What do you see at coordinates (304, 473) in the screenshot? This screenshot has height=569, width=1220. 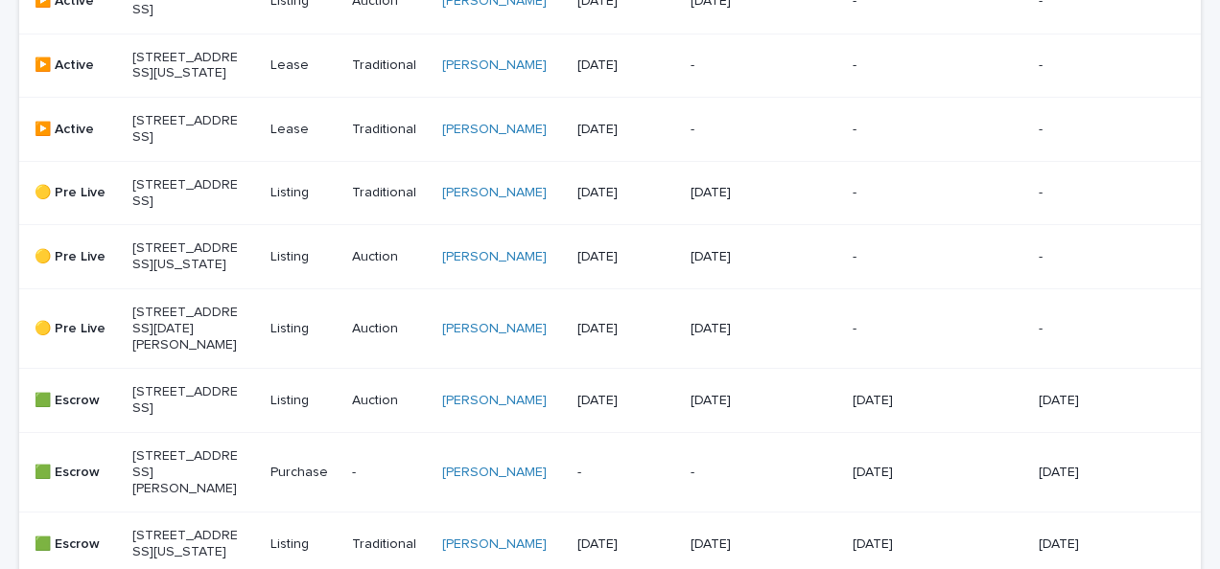 I see `p: Purchase` at bounding box center [304, 473].